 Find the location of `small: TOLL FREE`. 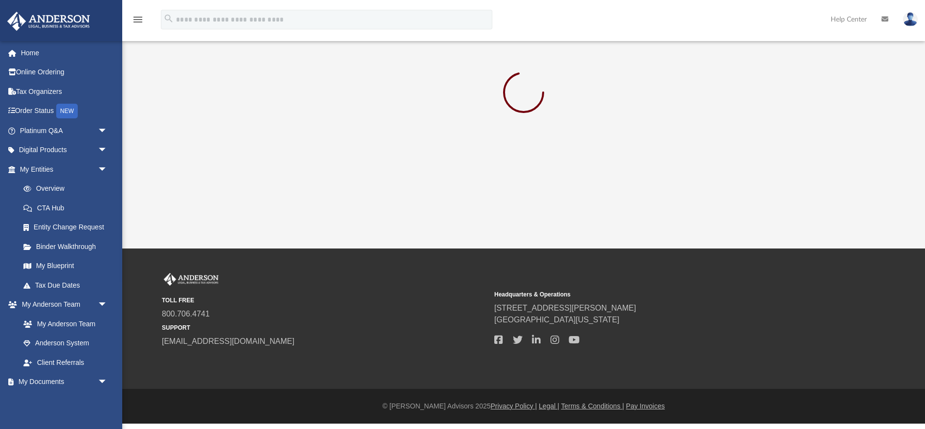

small: TOLL FREE is located at coordinates (325, 300).